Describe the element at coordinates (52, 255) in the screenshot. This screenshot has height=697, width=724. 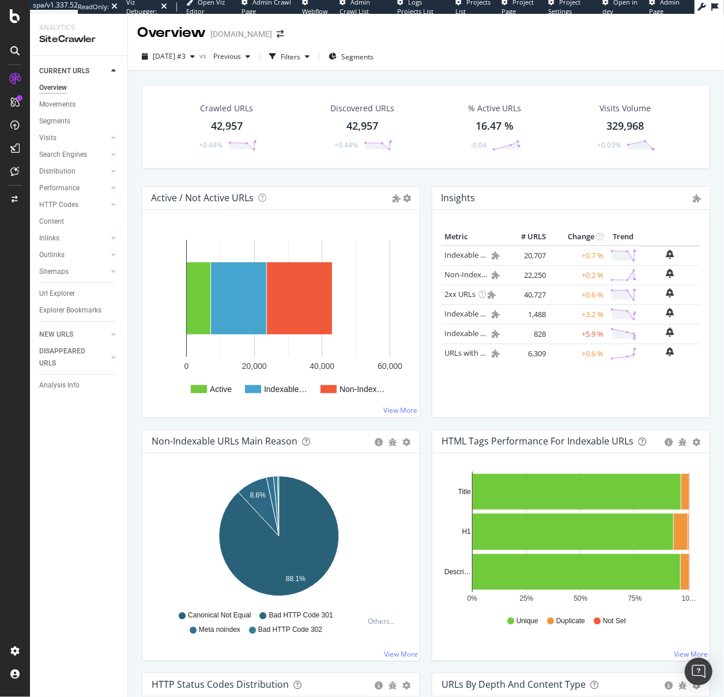
I see `div: Outlinks` at that location.